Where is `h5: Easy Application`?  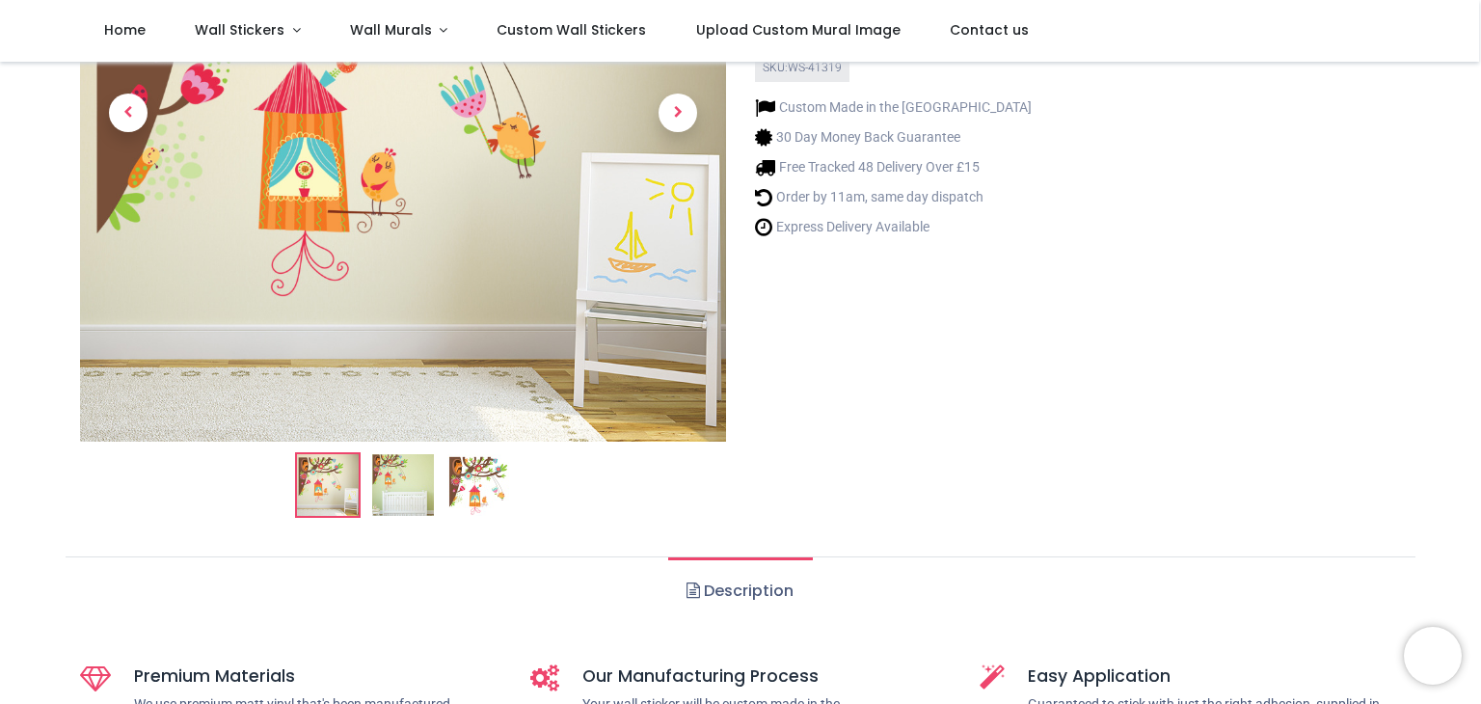
h5: Easy Application is located at coordinates (1214, 676).